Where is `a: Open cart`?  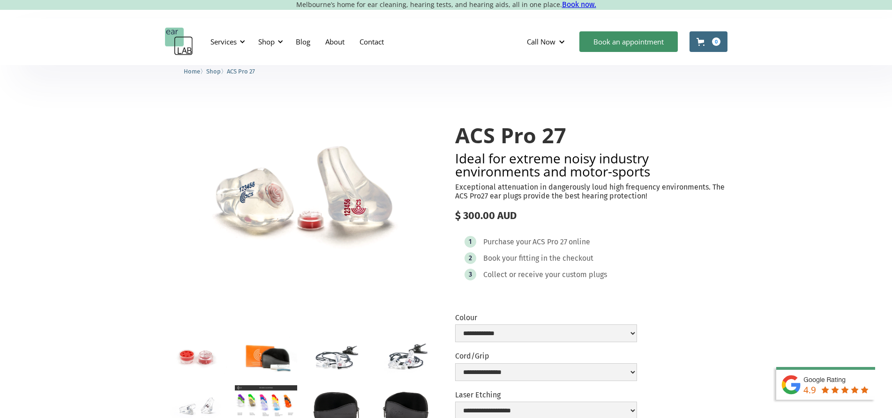
a: Open cart is located at coordinates (708, 42).